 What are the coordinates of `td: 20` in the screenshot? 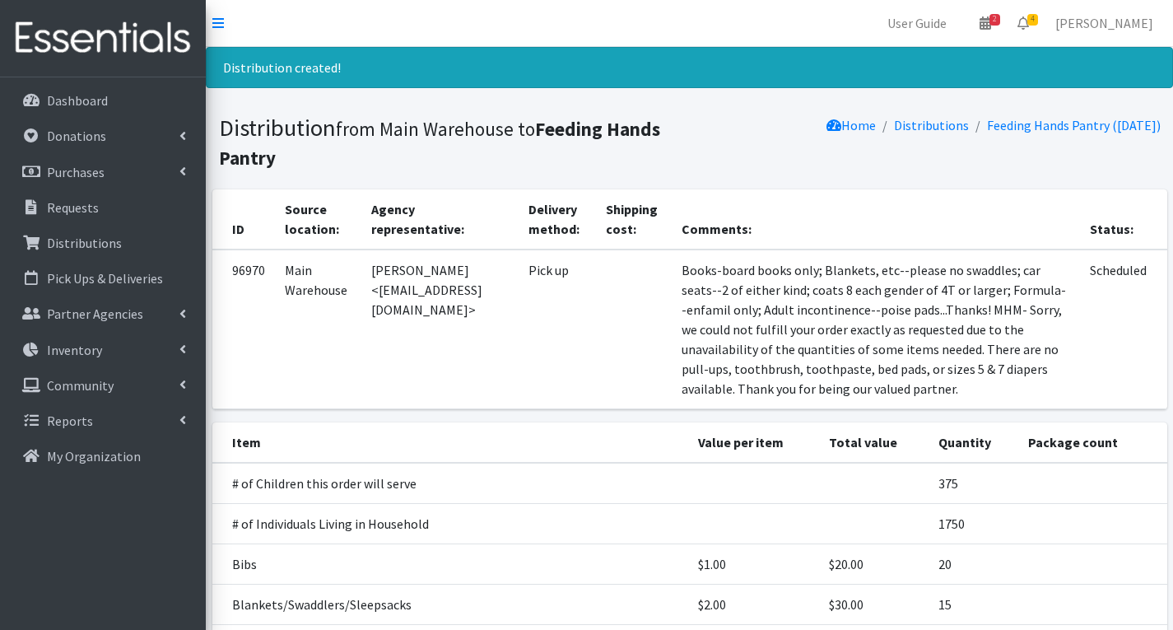 It's located at (973, 564).